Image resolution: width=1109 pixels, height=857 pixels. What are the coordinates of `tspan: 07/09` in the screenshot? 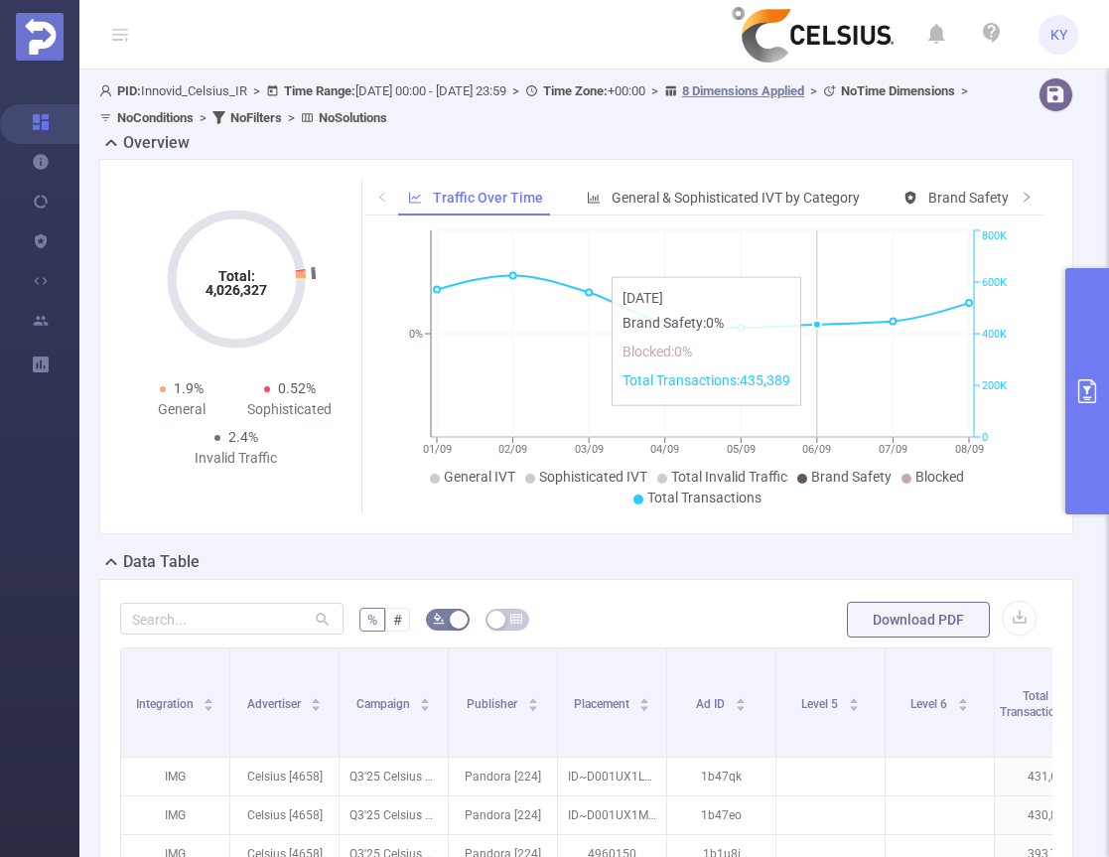 It's located at (893, 449).